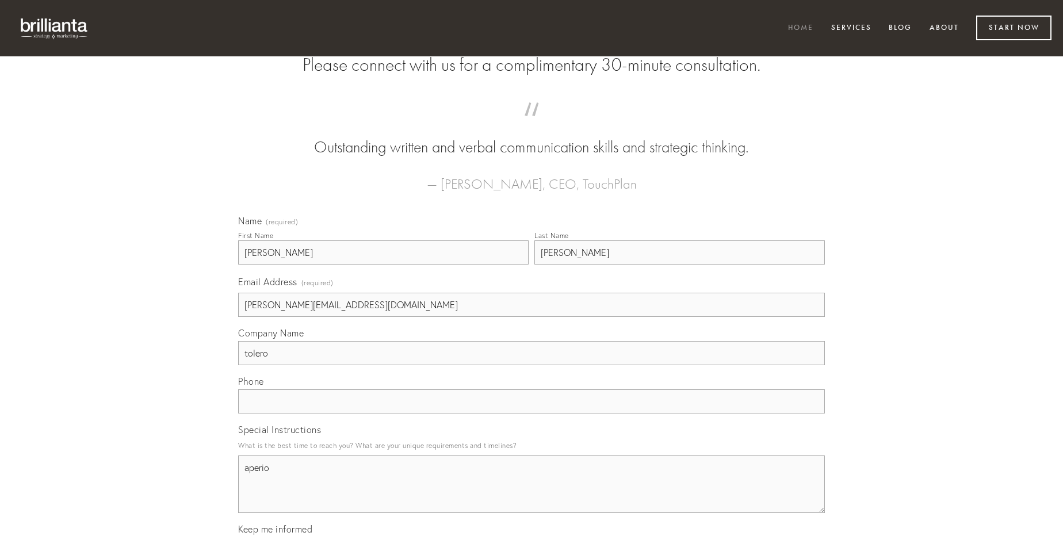 The image size is (1063, 540). I want to click on span: Phone, so click(251, 381).